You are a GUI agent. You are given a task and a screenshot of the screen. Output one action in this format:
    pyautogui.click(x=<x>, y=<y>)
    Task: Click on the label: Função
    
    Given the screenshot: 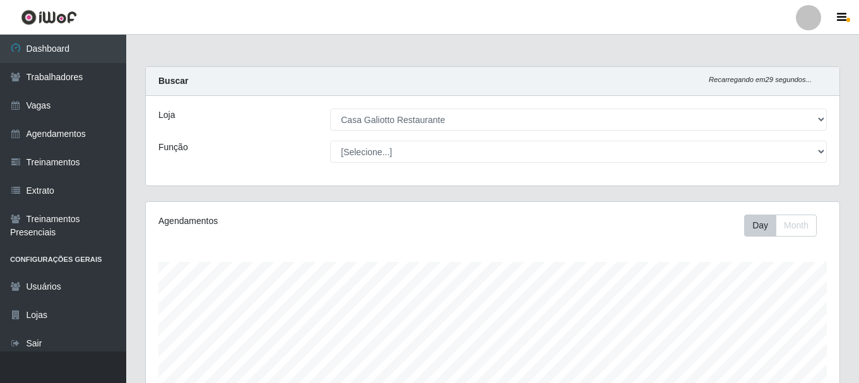 What is the action you would take?
    pyautogui.click(x=173, y=147)
    